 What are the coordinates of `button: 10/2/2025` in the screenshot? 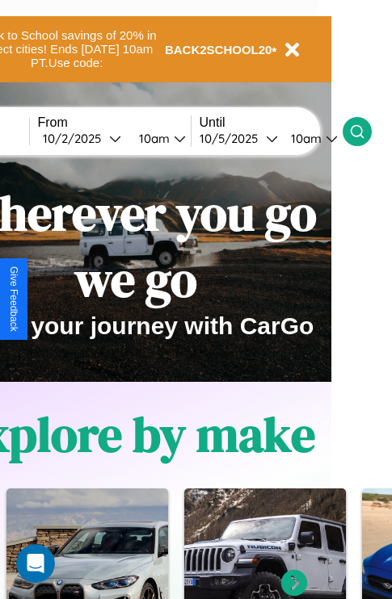 It's located at (82, 138).